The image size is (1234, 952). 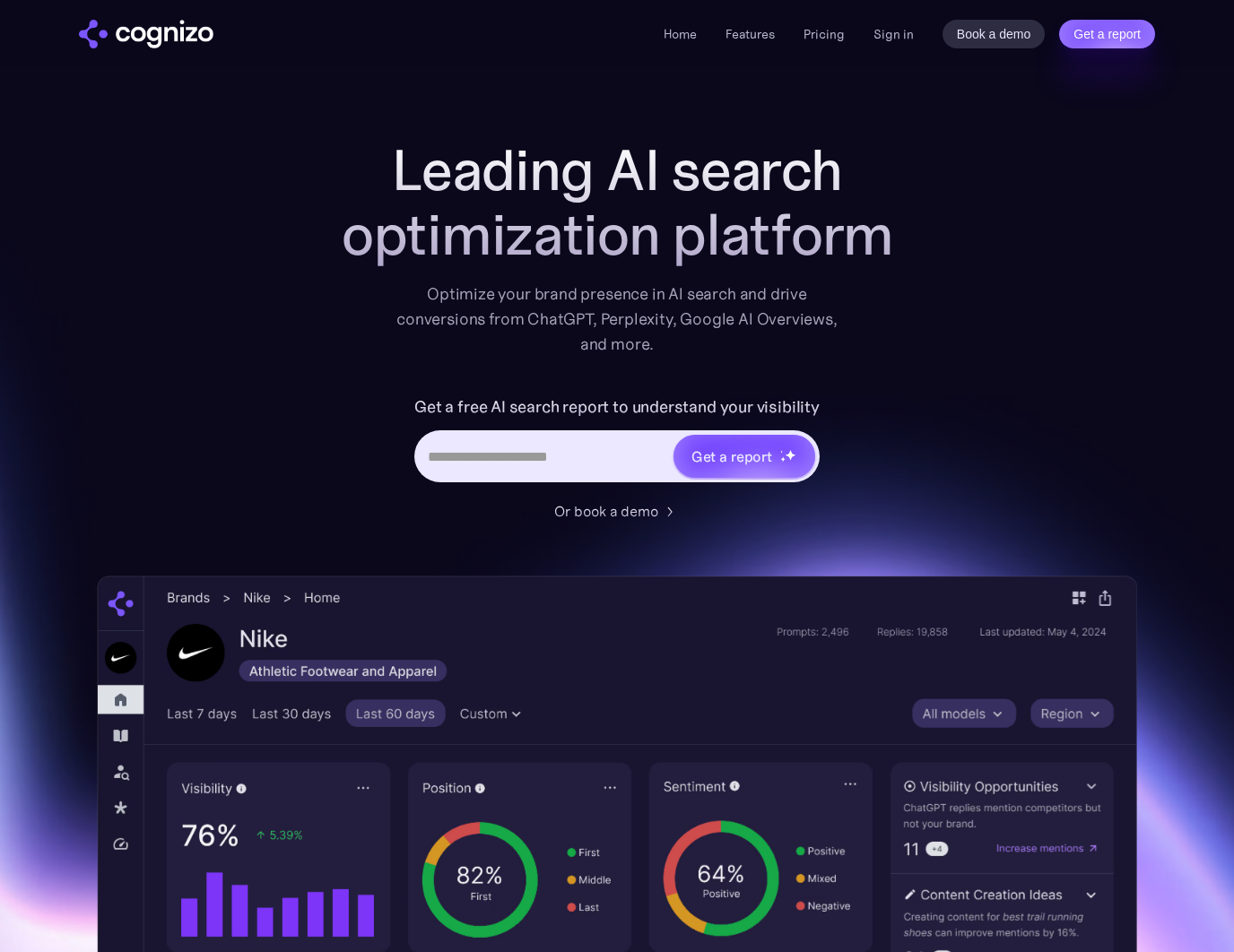 I want to click on a: Get a reportstarstarstar, so click(x=744, y=457).